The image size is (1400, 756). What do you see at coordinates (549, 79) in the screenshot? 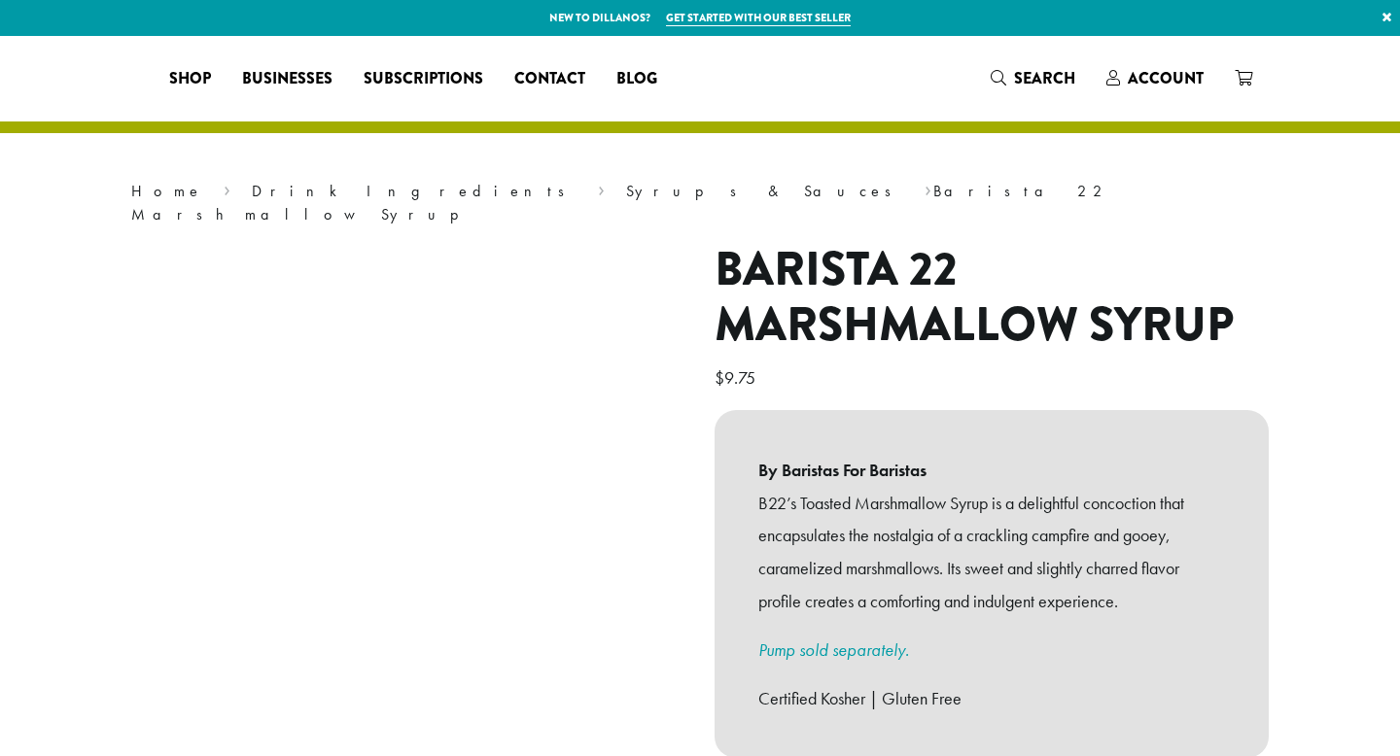
I see `span: Contact` at bounding box center [549, 79].